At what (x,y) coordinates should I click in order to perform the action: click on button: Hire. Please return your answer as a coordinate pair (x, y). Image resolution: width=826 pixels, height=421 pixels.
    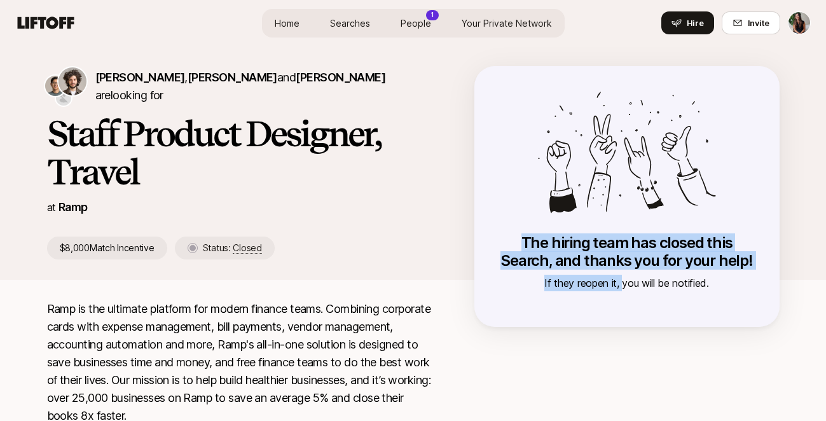
    Looking at the image, I should click on (688, 23).